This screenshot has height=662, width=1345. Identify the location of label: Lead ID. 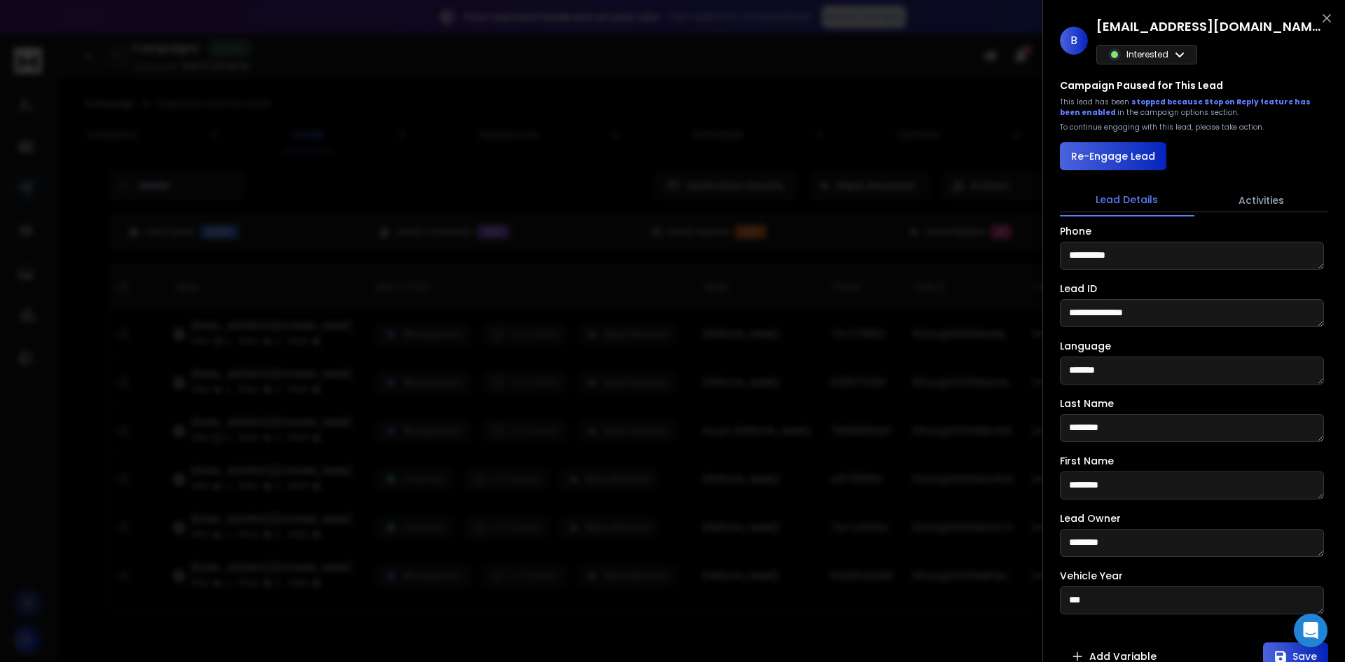
(1078, 289).